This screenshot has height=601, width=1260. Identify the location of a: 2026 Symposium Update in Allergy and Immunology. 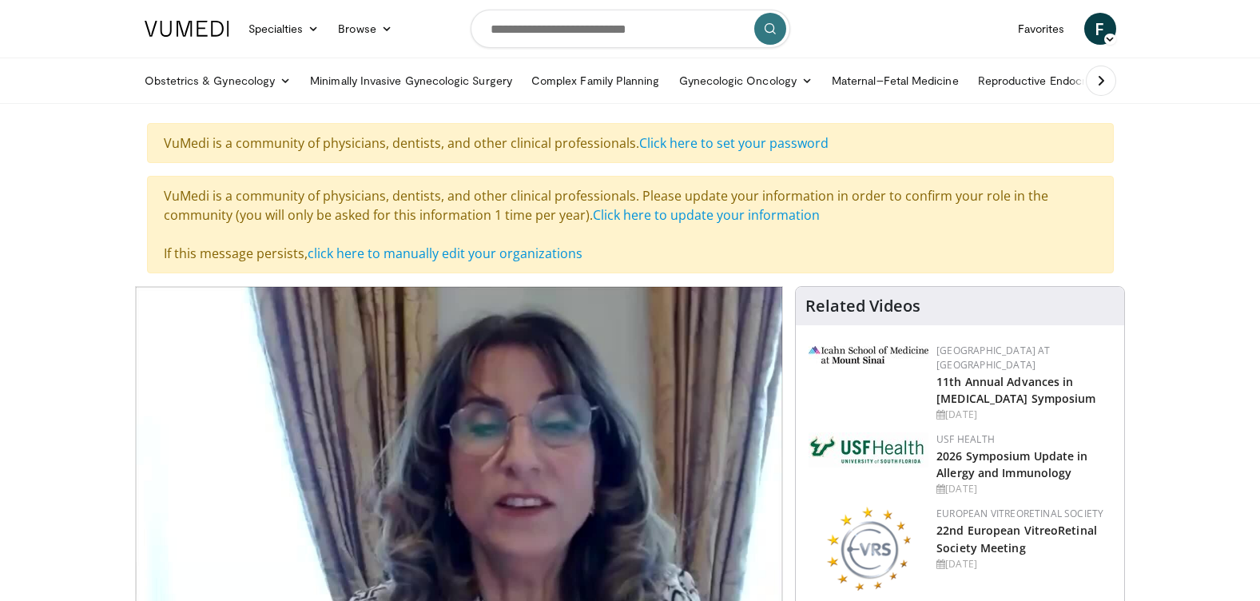
(1011, 464).